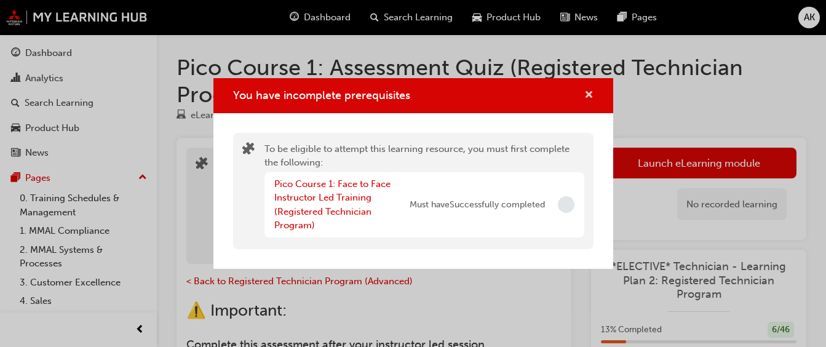 The width and height of the screenshot is (826, 347). What do you see at coordinates (588, 96) in the screenshot?
I see `span: cross-icon` at bounding box center [588, 96].